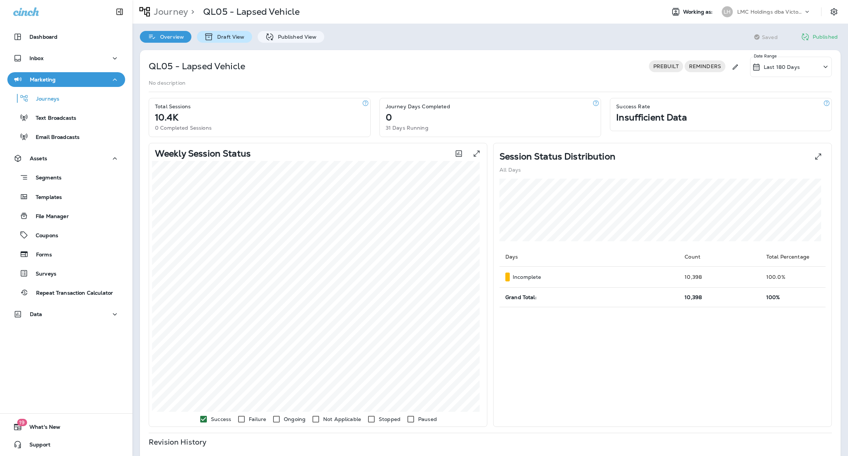 The image size is (848, 456). I want to click on button: Coupons, so click(66, 235).